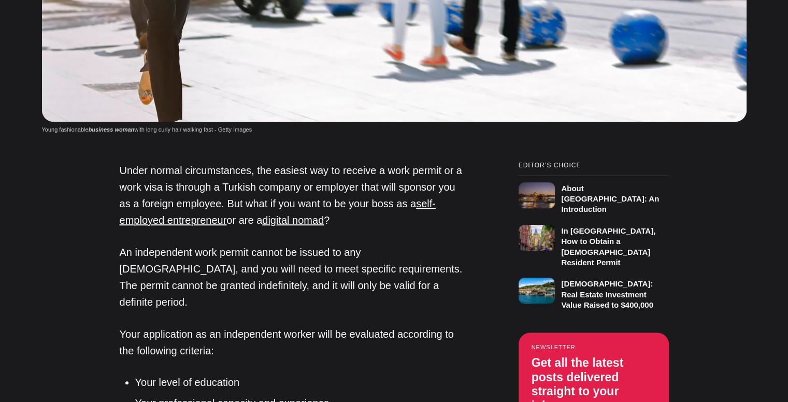  Describe the element at coordinates (293, 220) in the screenshot. I see `a: digital nomad` at that location.